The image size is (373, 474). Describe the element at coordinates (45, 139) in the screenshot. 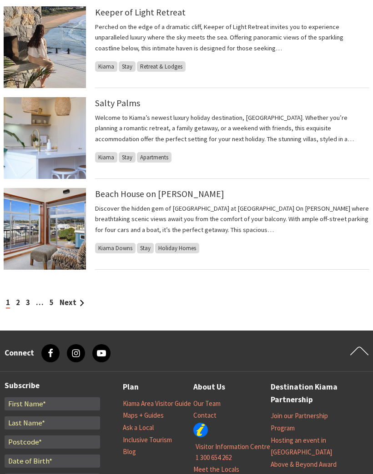

I see `img: Beautiful Gourmet Kitchen to entertain & enjoy` at that location.